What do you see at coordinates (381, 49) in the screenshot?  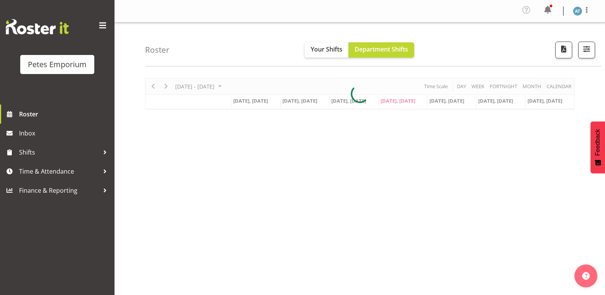 I see `span: Department Shifts` at bounding box center [381, 49].